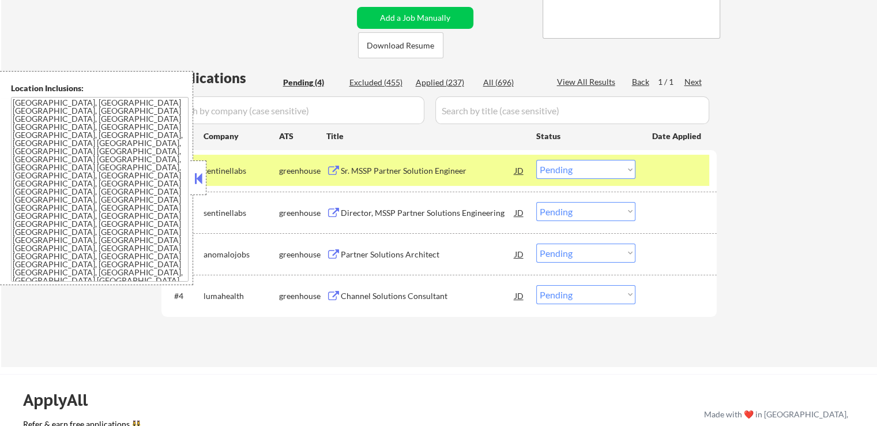  What do you see at coordinates (586, 136) in the screenshot?
I see `div: Status` at bounding box center [586, 136].